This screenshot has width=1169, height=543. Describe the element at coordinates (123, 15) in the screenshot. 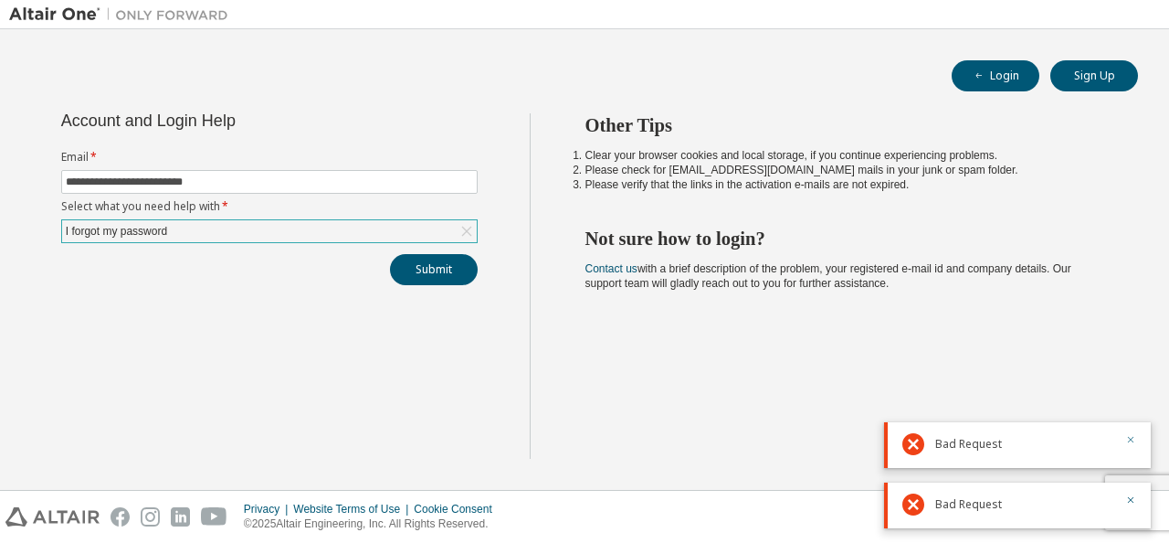

I see `img: Altair One` at that location.